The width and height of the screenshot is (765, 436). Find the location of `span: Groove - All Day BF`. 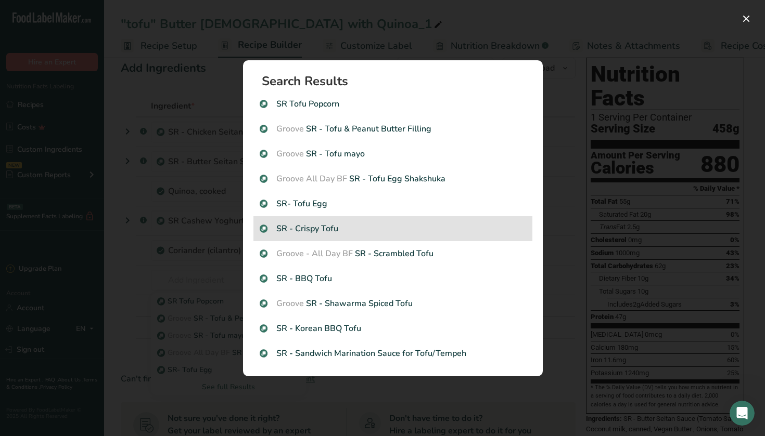

span: Groove - All Day BF is located at coordinates (314, 254).